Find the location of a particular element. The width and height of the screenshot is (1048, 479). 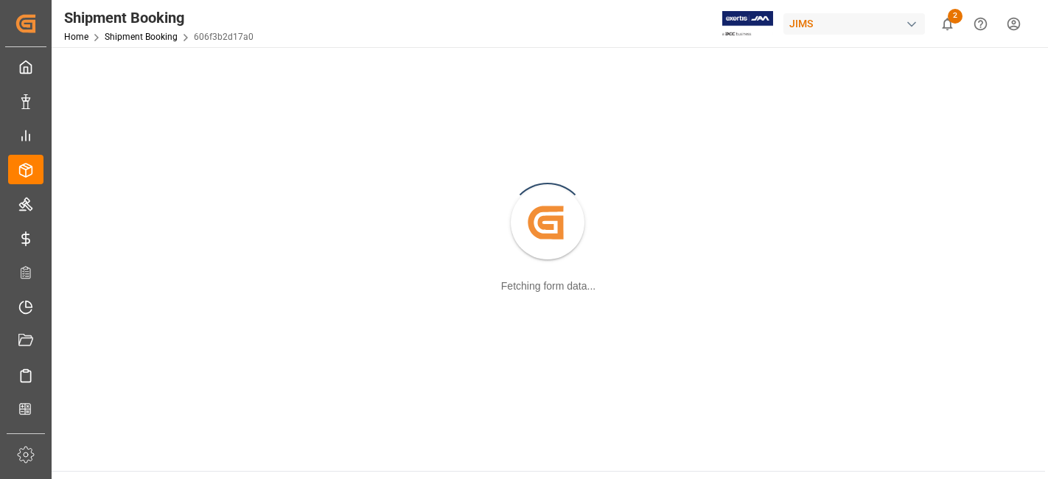

div: Shipment Booking is located at coordinates (158, 18).